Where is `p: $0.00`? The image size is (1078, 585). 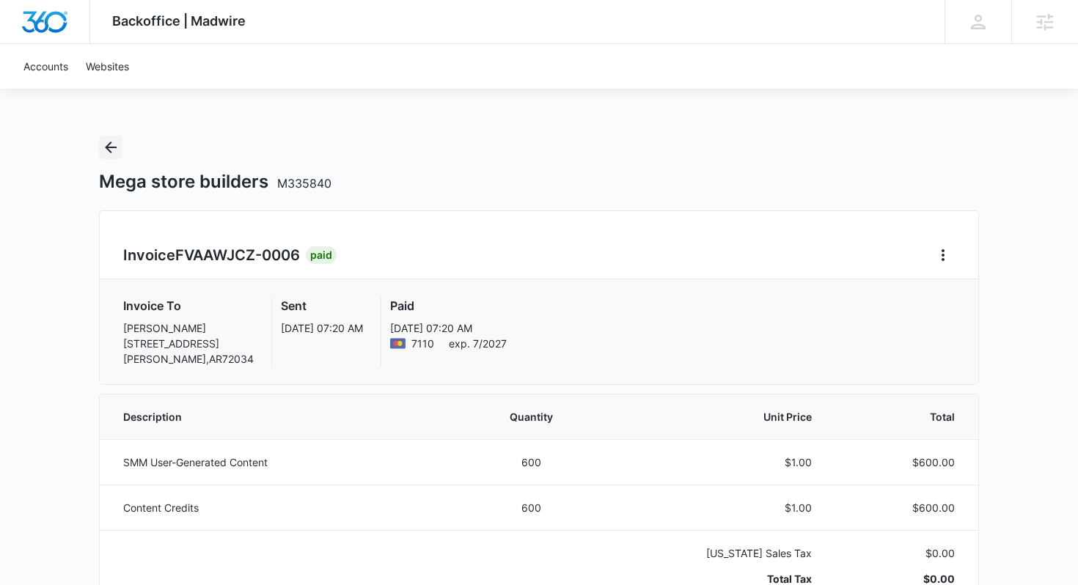
p: $0.00 is located at coordinates (901, 553).